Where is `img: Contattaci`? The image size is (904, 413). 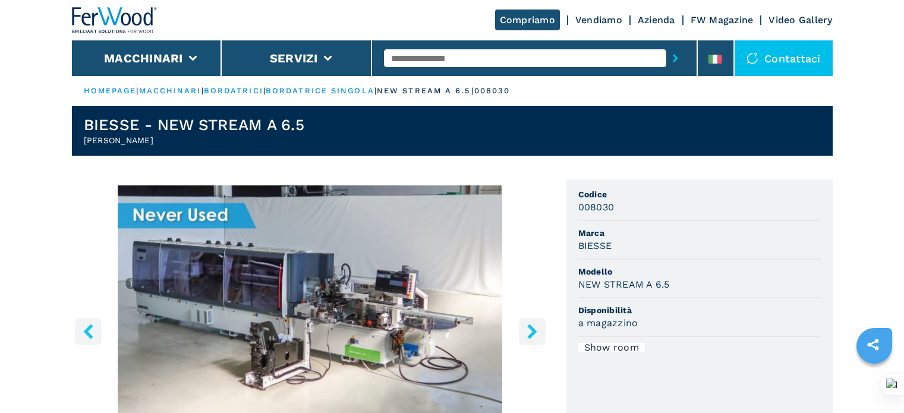
img: Contattaci is located at coordinates (752, 58).